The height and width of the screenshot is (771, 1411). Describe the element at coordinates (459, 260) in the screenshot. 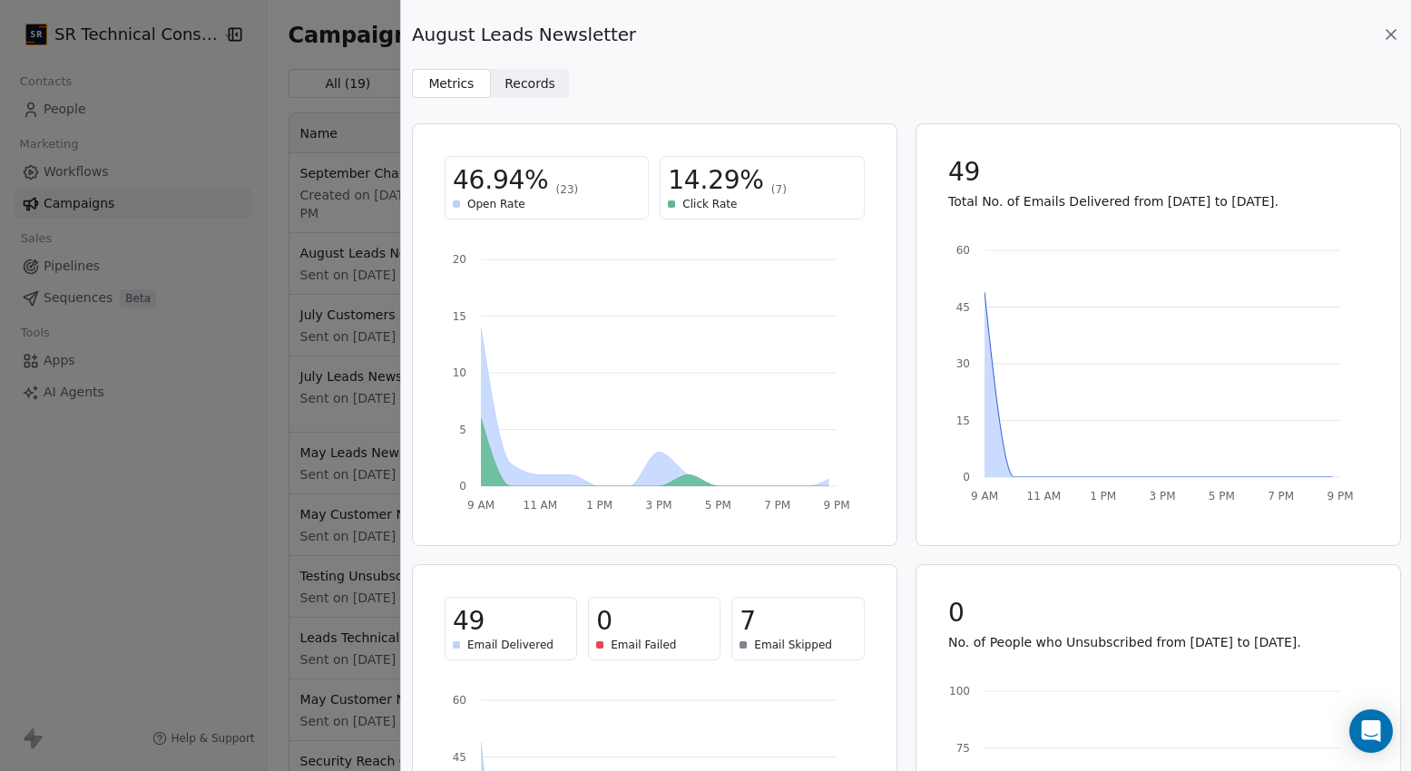

I see `tspan: 20` at that location.